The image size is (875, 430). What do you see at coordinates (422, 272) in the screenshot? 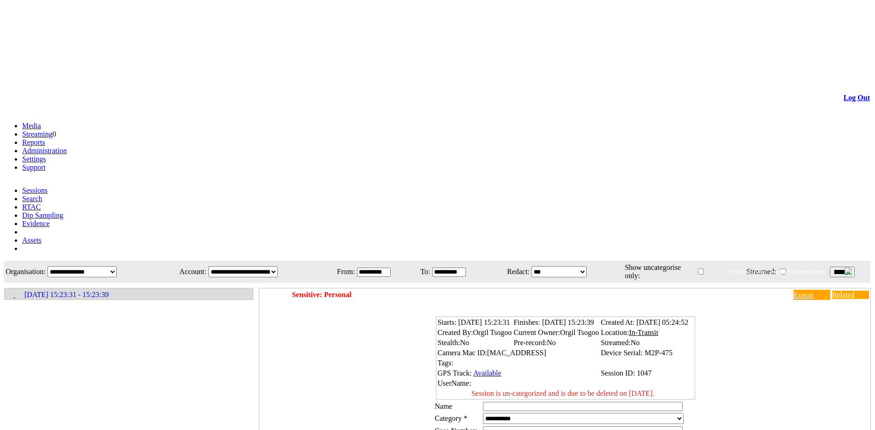
I see `td: To:` at bounding box center [422, 272].